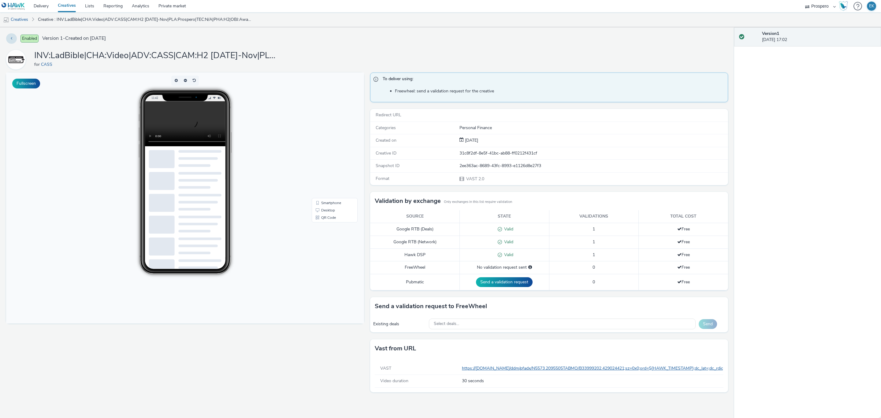  Describe the element at coordinates (843, 6) in the screenshot. I see `img: Hawk Academy` at that location.